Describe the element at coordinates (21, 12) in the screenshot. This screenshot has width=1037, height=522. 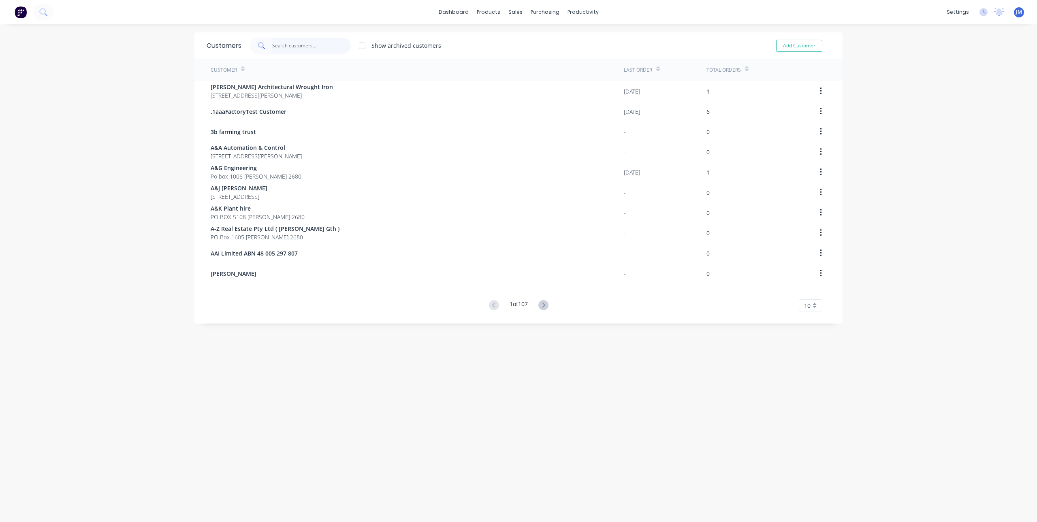
I see `img: Factory` at that location.